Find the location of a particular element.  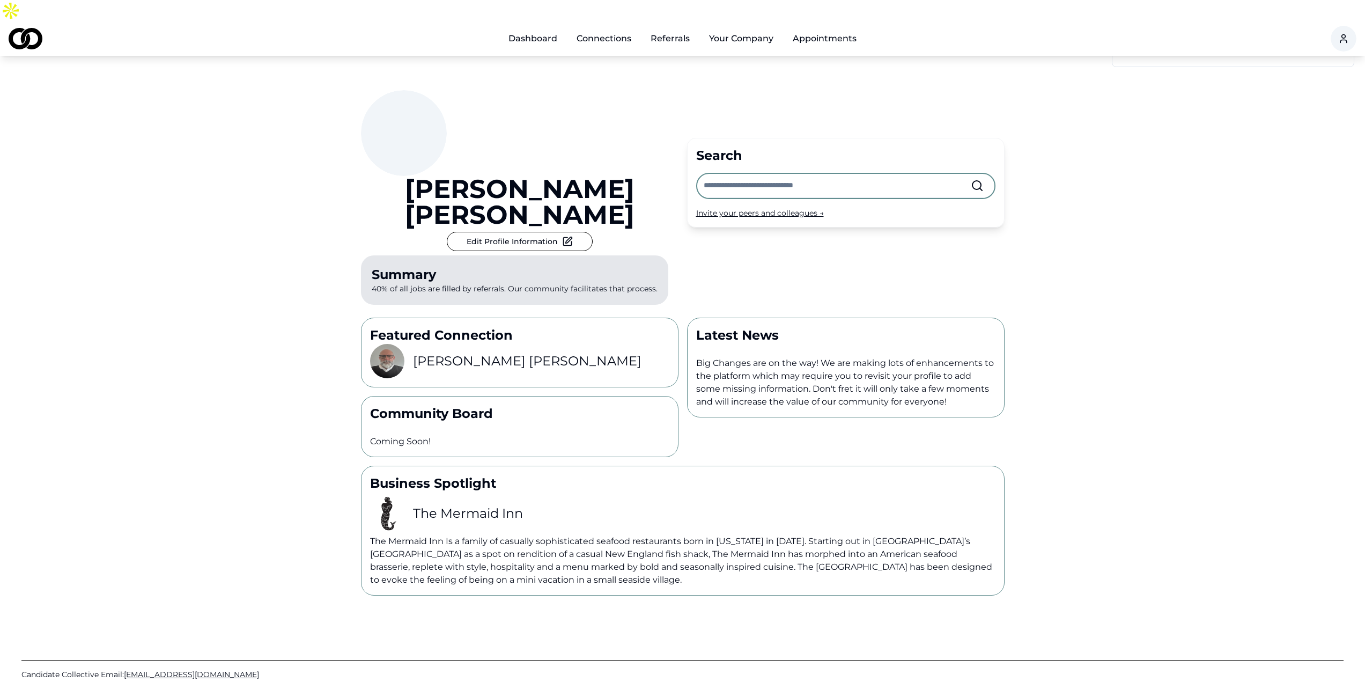

img: logo is located at coordinates (25, 39).